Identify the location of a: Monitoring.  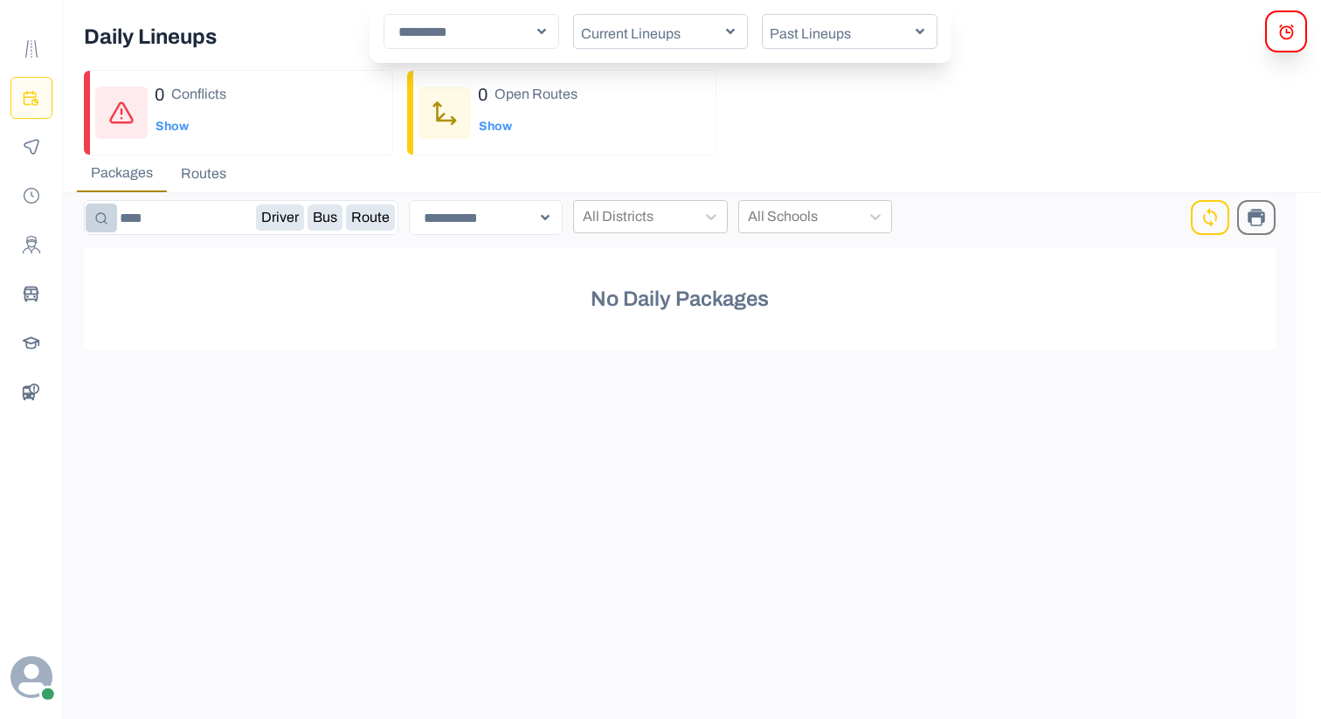
(31, 147).